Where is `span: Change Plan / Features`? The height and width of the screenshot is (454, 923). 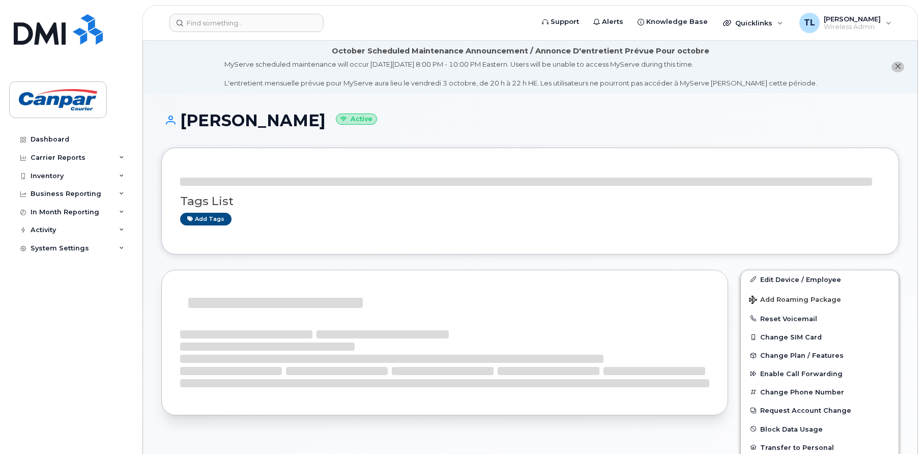 span: Change Plan / Features is located at coordinates (802, 355).